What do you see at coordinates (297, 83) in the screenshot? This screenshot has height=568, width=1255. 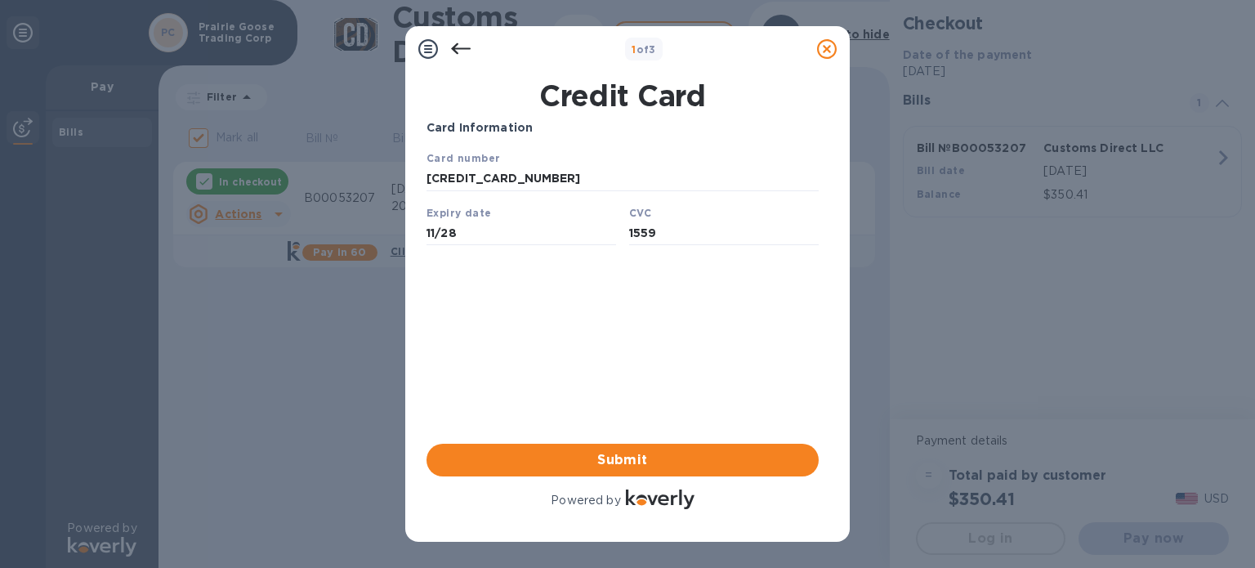 I see `input: Enter secure code` at bounding box center [297, 83].